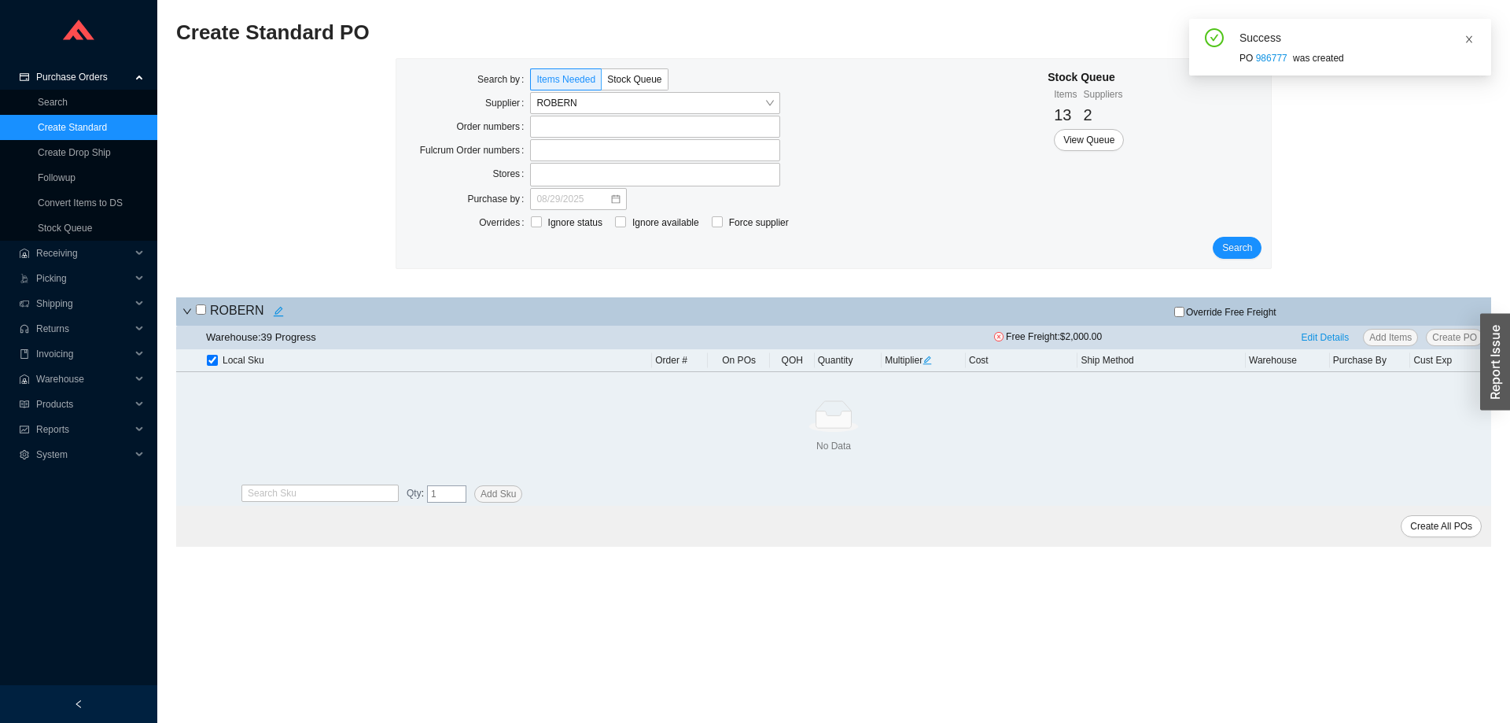 The image size is (1510, 723). I want to click on span: Search, so click(1237, 248).